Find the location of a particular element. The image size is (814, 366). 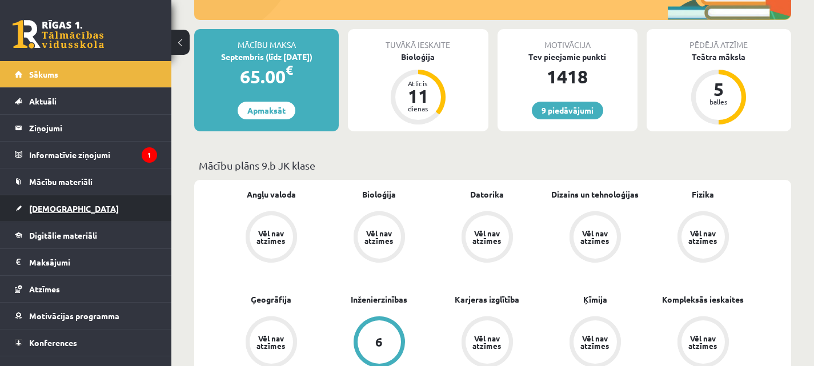

div: balles is located at coordinates (719, 102).